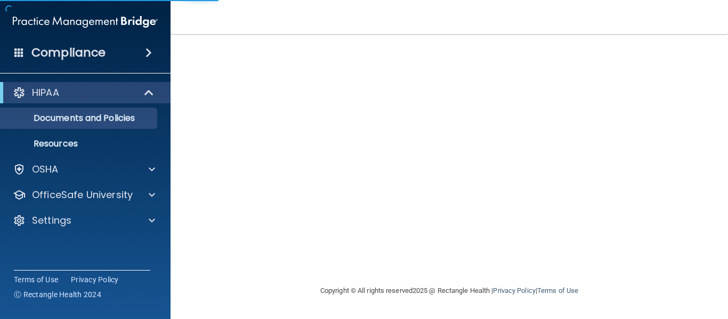  What do you see at coordinates (45, 170) in the screenshot?
I see `p: OSHA` at bounding box center [45, 170].